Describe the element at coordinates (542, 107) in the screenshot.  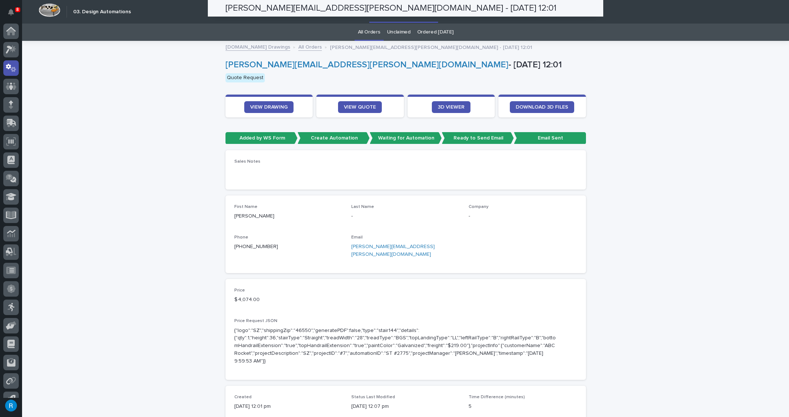
I see `a: DOWNLOAD 3D FILES` at that location.